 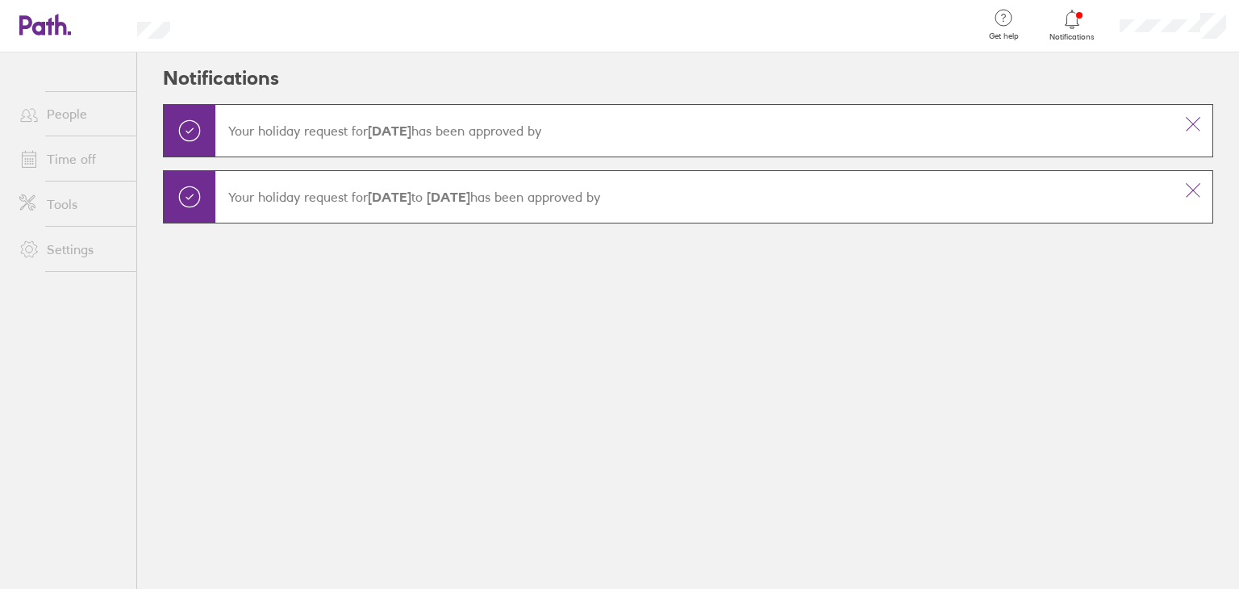 What do you see at coordinates (1072, 37) in the screenshot?
I see `span: Notifications` at bounding box center [1072, 37].